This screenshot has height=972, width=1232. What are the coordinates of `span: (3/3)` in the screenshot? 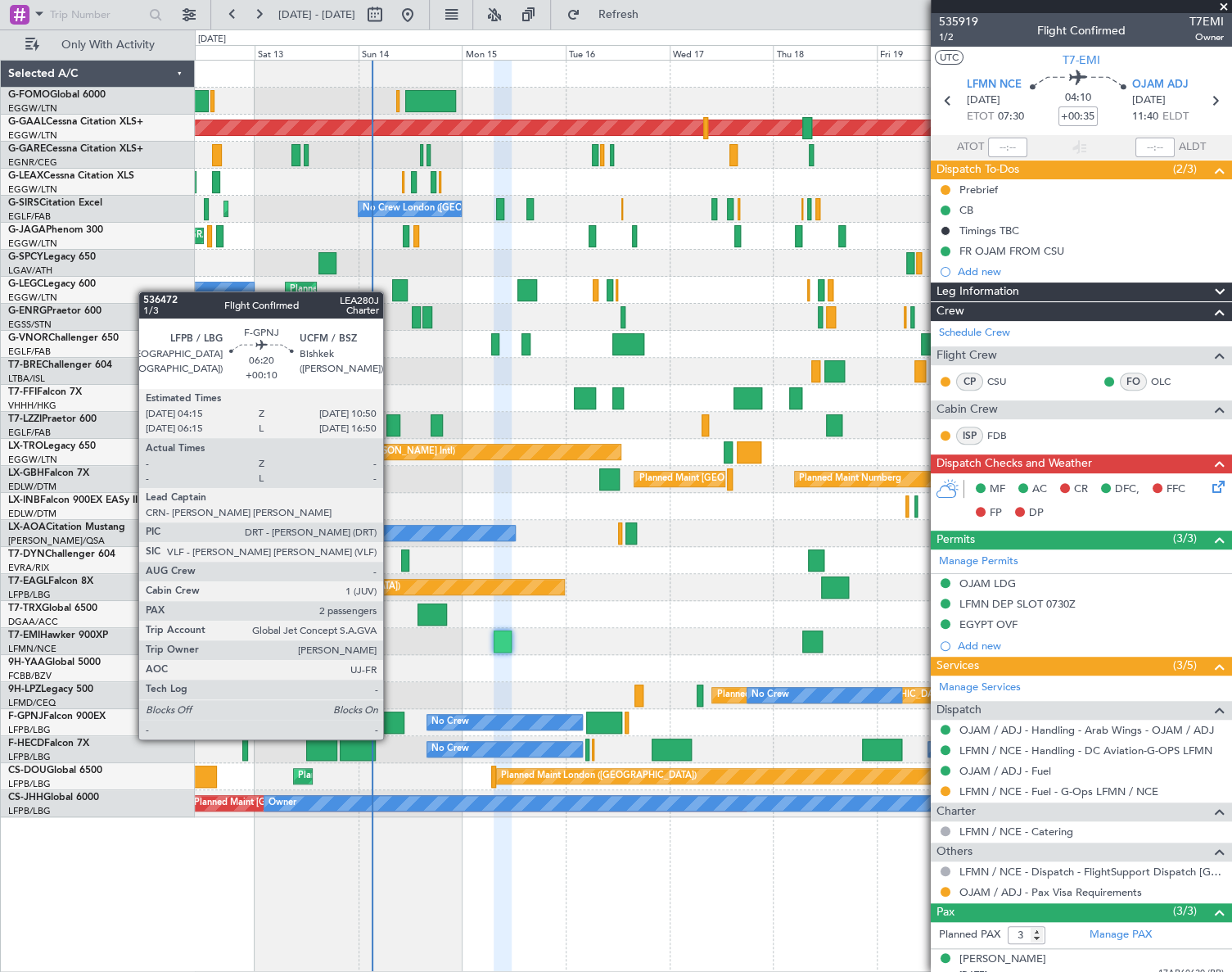 It's located at (1184, 910).